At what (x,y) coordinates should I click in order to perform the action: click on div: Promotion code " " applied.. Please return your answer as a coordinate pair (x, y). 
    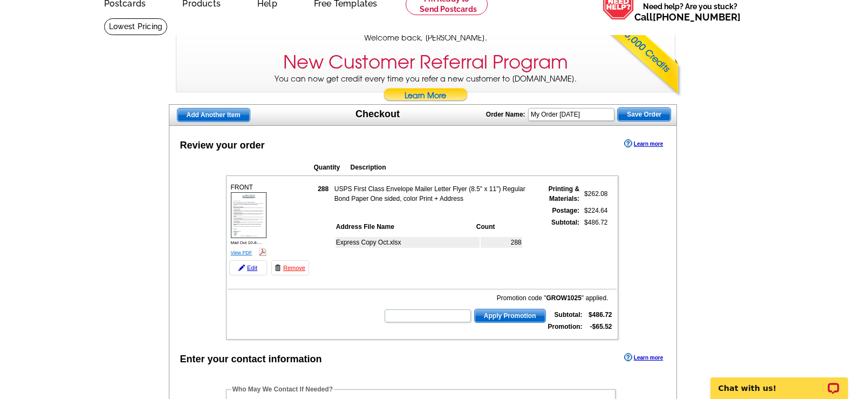
    Looking at the image, I should click on (496, 298).